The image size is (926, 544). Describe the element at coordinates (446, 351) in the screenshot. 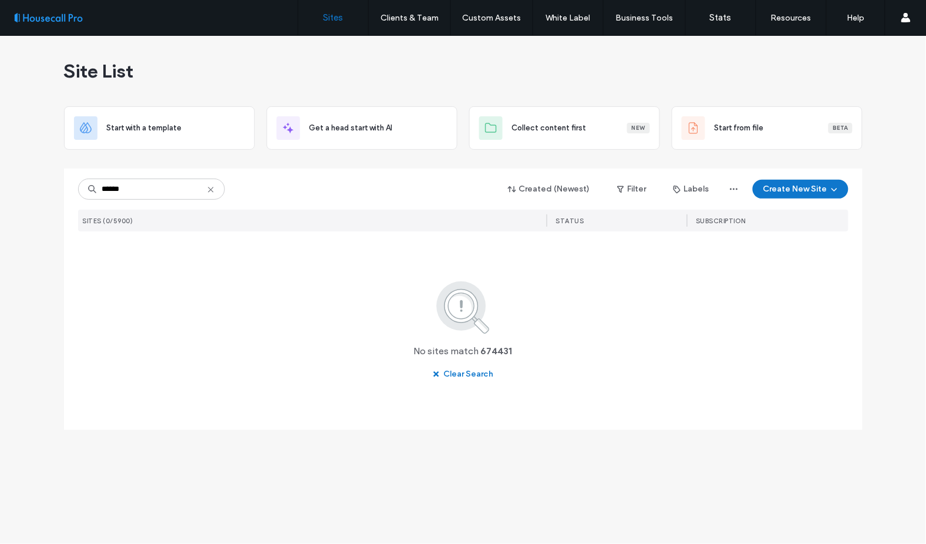

I see `span: No sites match` at that location.